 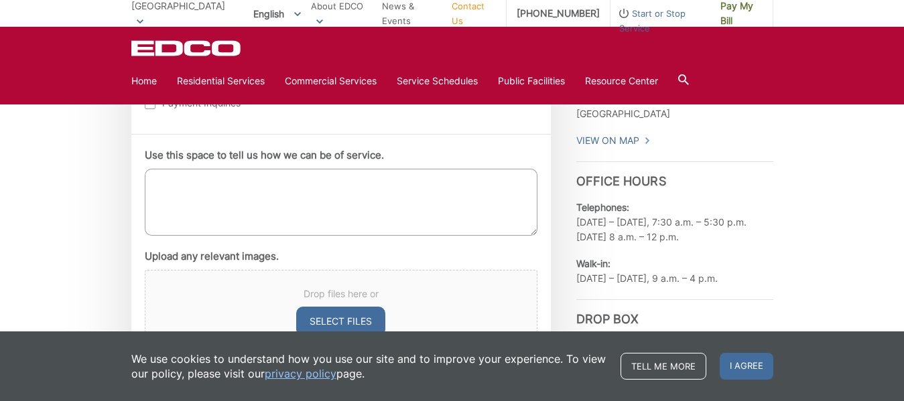 I want to click on h3: Drop Box, so click(x=675, y=313).